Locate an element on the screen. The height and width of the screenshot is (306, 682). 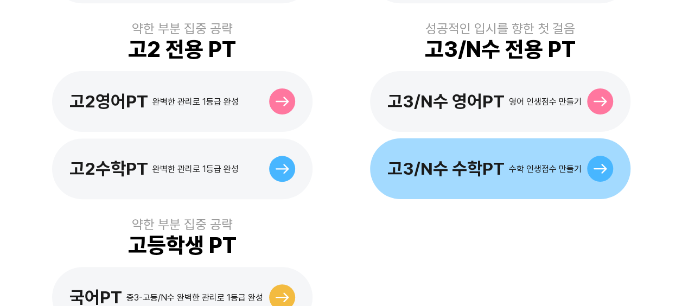
div: 고3/N수 수학PT is located at coordinates (446, 169).